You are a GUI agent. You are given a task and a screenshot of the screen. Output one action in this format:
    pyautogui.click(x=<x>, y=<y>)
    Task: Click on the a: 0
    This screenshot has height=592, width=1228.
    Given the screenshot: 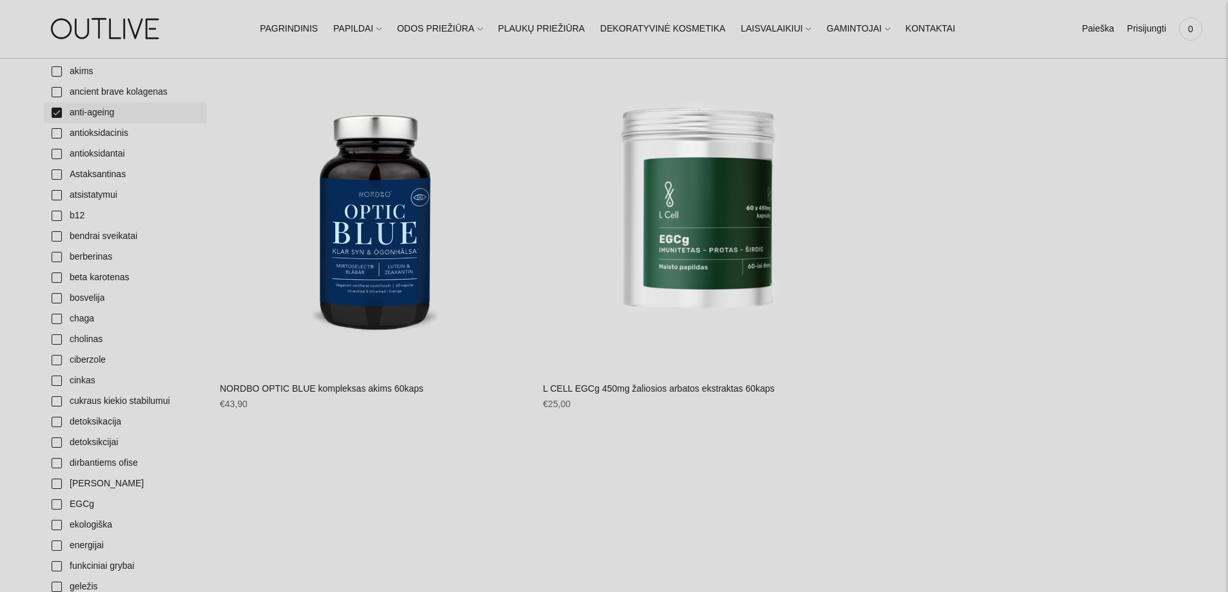 What is the action you would take?
    pyautogui.click(x=1190, y=29)
    